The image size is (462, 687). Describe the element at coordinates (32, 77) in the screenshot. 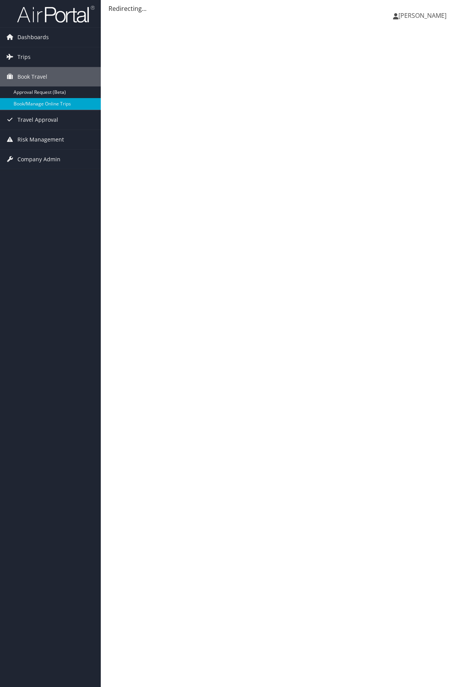

I see `span: Book Travel` at that location.